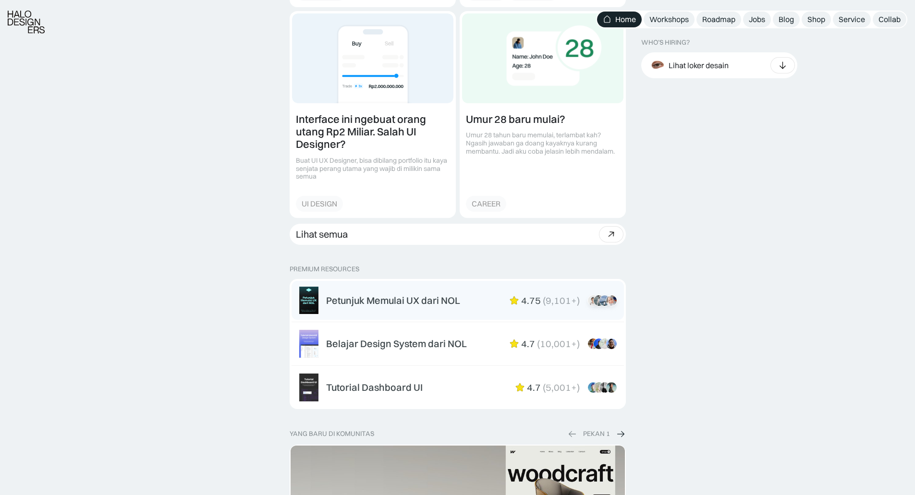 This screenshot has width=915, height=495. I want to click on div: Lihat loker desain, so click(698, 65).